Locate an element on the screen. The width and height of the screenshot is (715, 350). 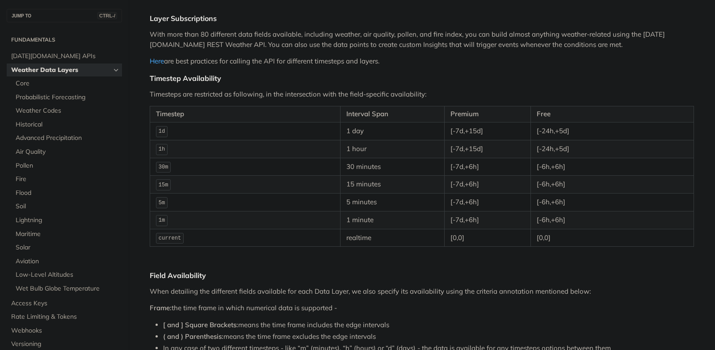
a: Historical is located at coordinates (67, 125).